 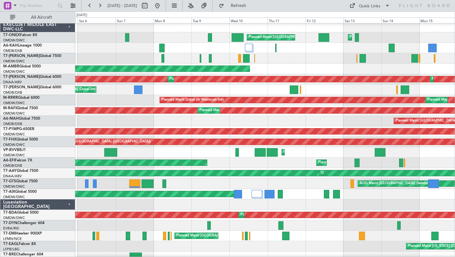 I want to click on a: T7-EAGLFalcon 8X, so click(x=20, y=244).